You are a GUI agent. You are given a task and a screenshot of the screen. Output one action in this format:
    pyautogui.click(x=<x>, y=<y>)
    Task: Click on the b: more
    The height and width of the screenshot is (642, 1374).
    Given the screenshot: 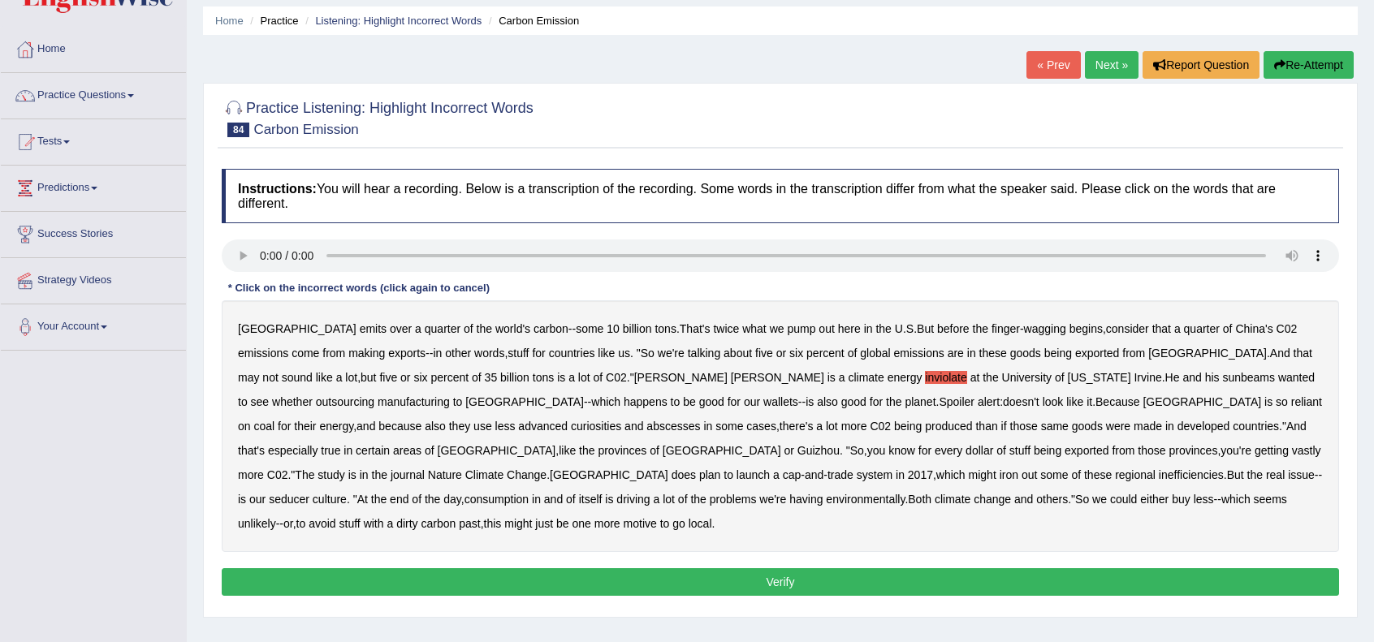 What is the action you would take?
    pyautogui.click(x=854, y=426)
    